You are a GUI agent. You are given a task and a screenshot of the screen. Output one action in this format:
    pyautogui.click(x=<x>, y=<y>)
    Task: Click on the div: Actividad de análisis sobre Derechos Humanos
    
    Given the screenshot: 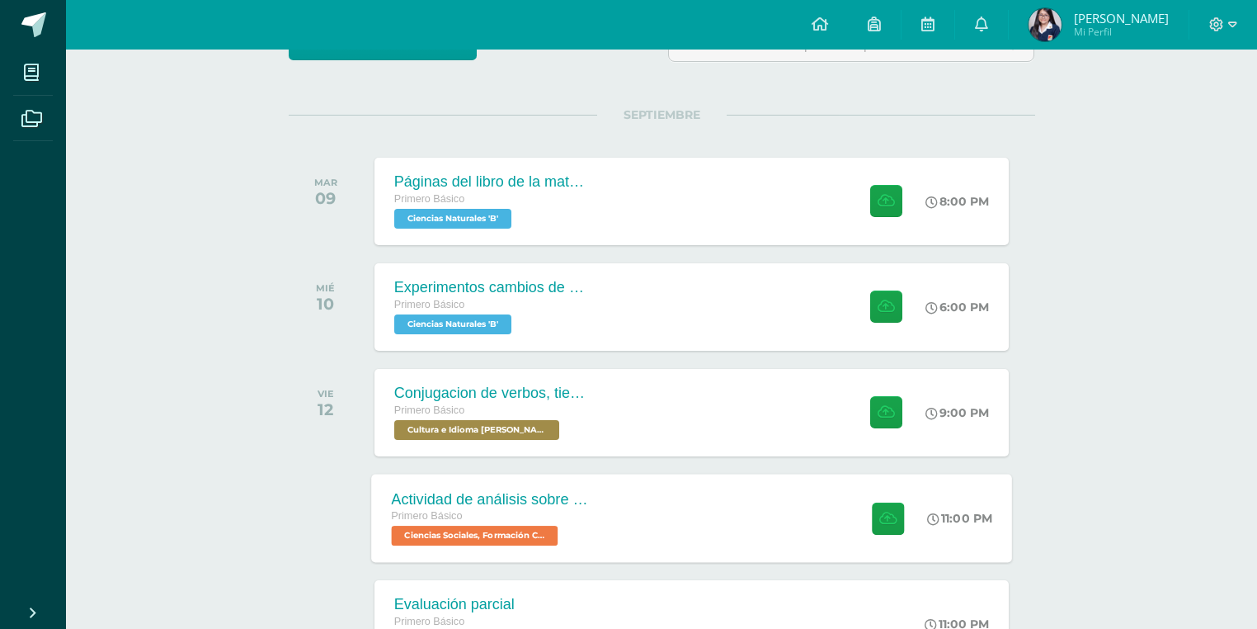 What is the action you would take?
    pyautogui.click(x=491, y=498)
    